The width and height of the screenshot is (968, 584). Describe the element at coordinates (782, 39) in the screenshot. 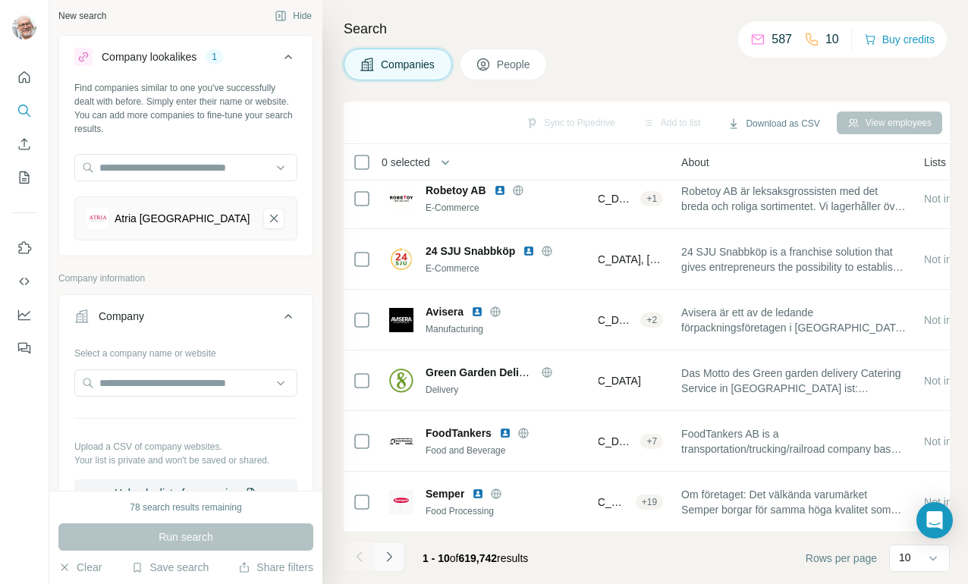

I see `p: 587` at that location.